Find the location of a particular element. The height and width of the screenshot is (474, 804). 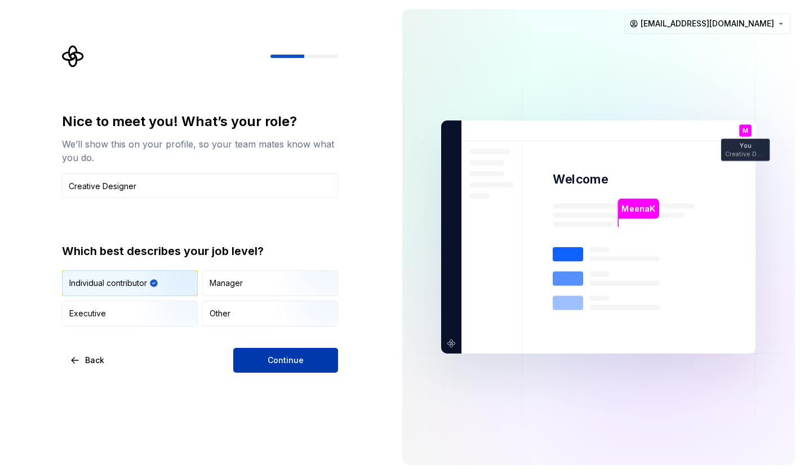

div: Individual contributor is located at coordinates (108, 283).